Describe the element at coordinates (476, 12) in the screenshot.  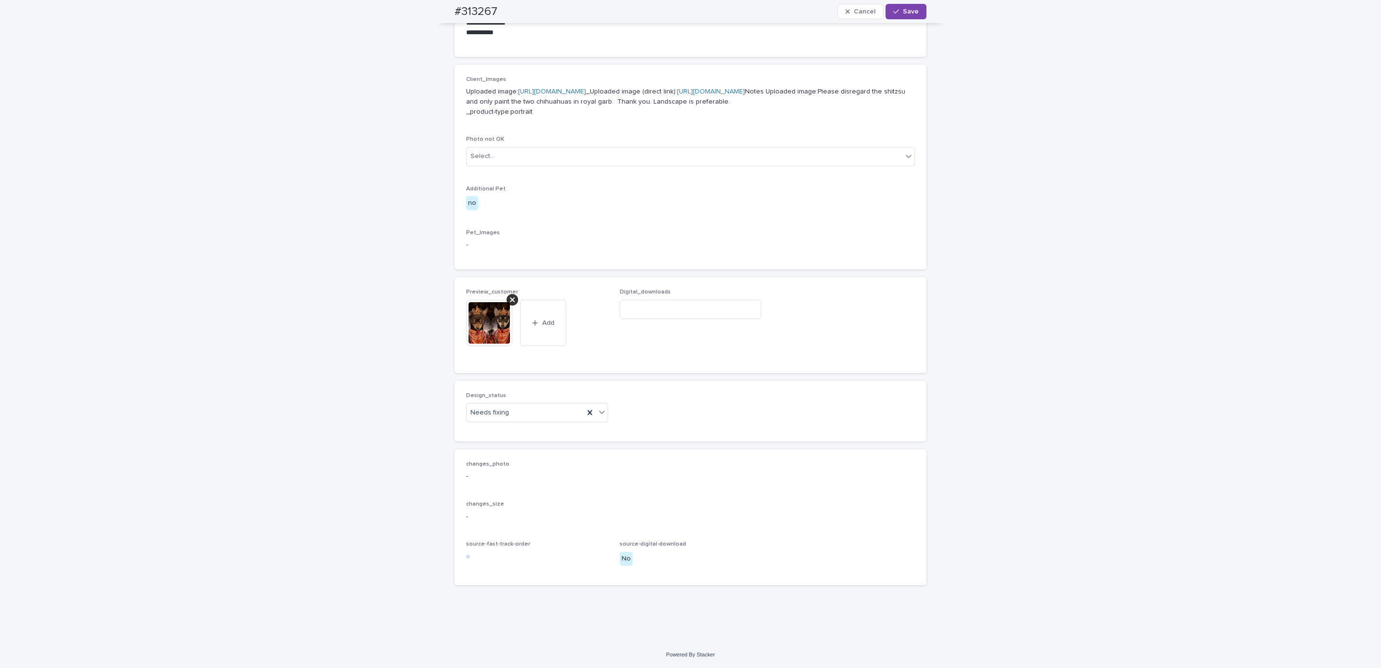
I see `h2: #313267` at that location.